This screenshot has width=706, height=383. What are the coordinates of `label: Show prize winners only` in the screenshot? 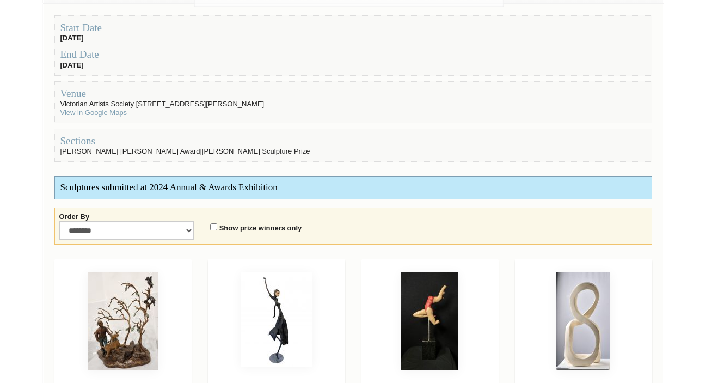 It's located at (261, 228).